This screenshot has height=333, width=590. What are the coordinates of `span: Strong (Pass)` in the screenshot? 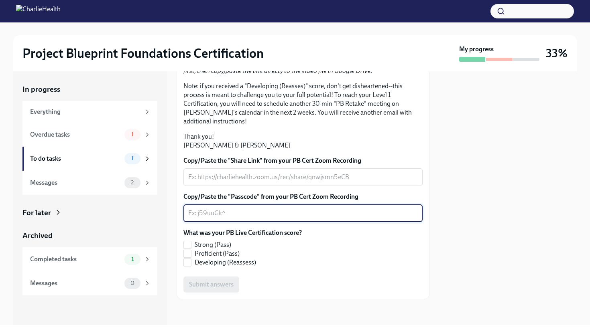 It's located at (213, 245).